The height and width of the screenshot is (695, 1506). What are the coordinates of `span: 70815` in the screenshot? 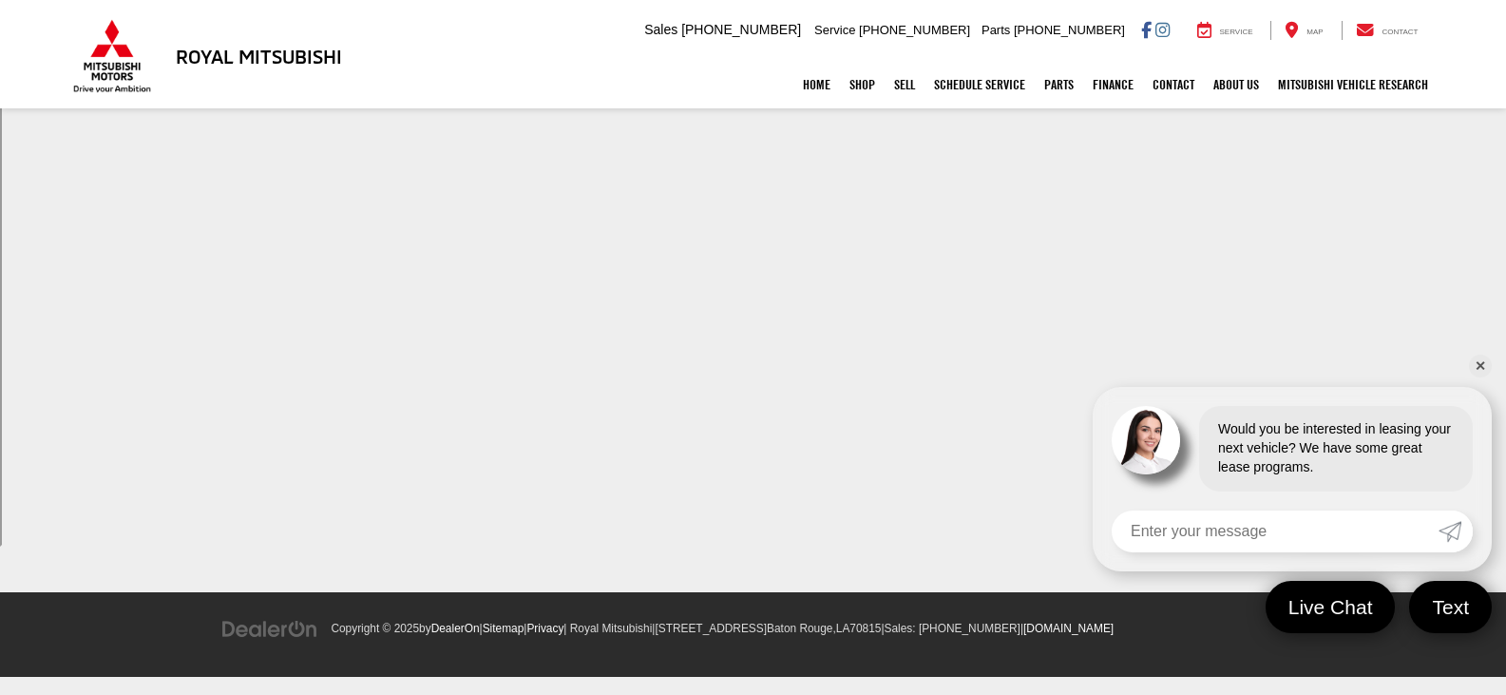 It's located at (865, 628).